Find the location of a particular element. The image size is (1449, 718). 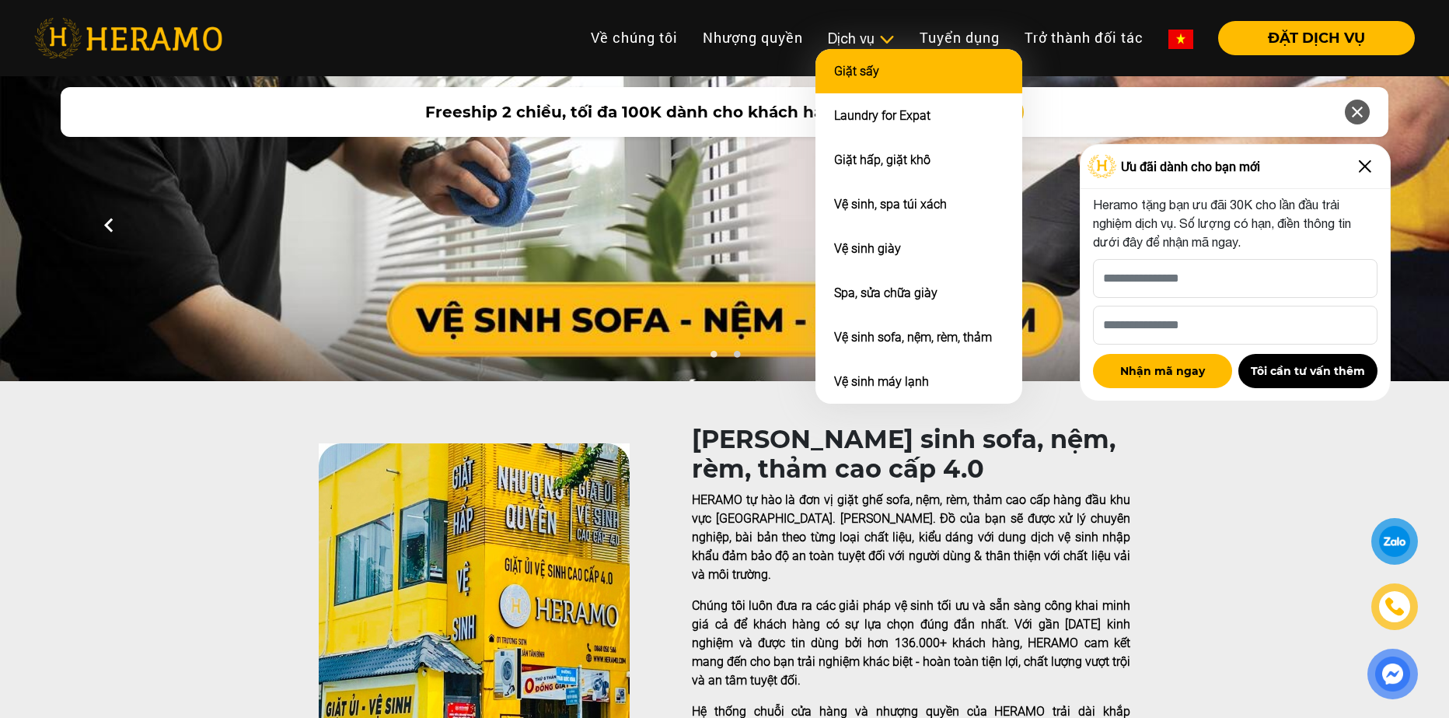

img: Close is located at coordinates (1365, 166).